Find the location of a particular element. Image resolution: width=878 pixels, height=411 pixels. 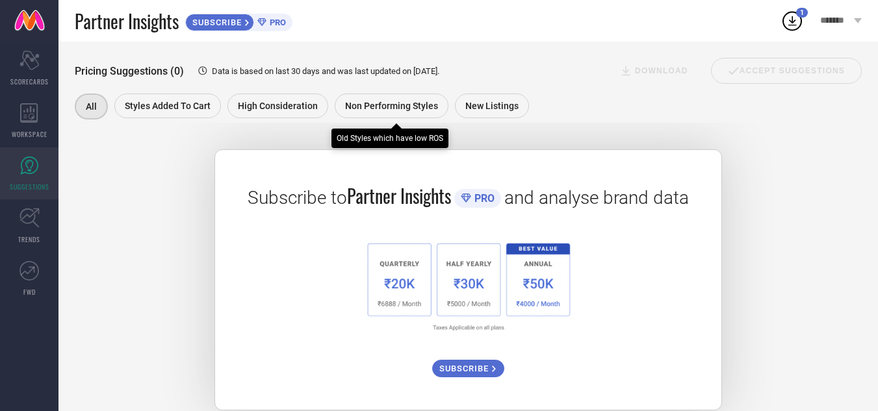

span: WORKSPACE is located at coordinates (29, 134).